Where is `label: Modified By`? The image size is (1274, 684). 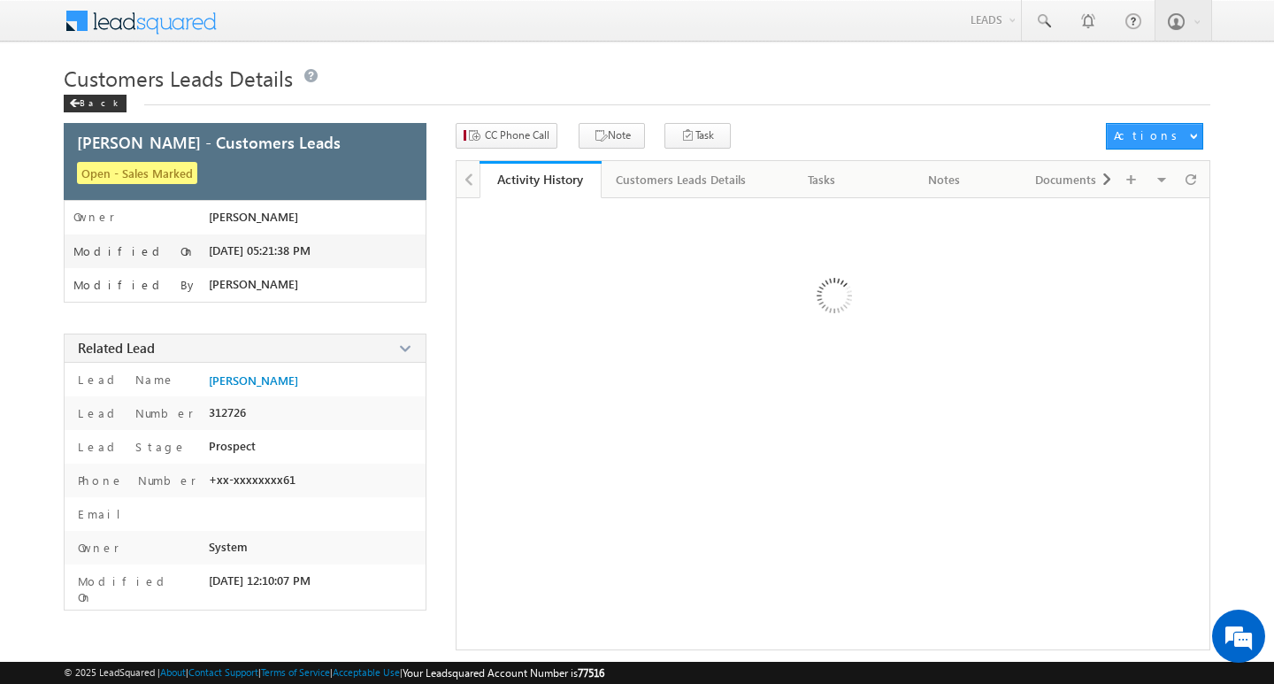 label: Modified By is located at coordinates (135, 285).